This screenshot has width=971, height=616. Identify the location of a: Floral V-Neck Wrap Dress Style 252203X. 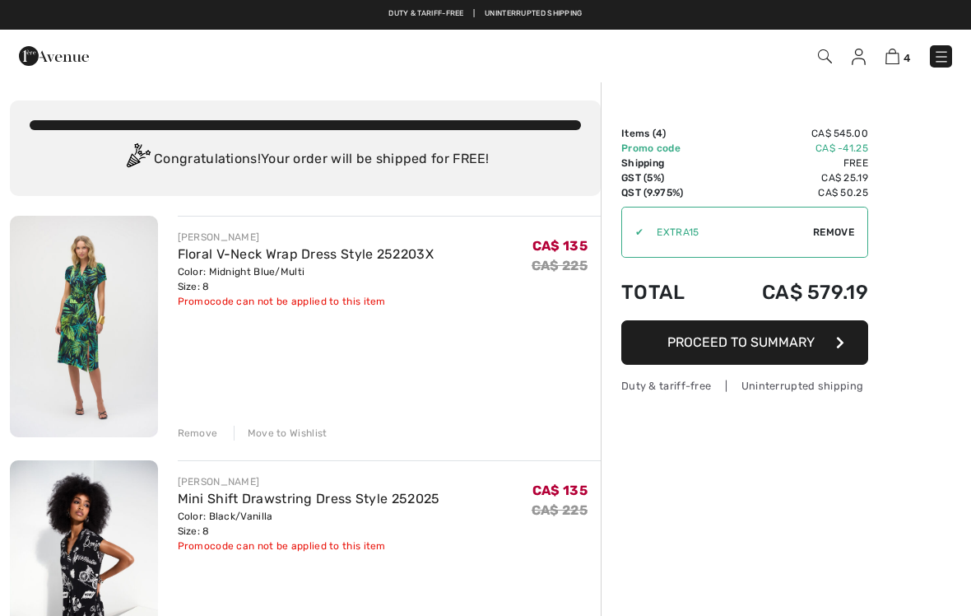
(305, 253).